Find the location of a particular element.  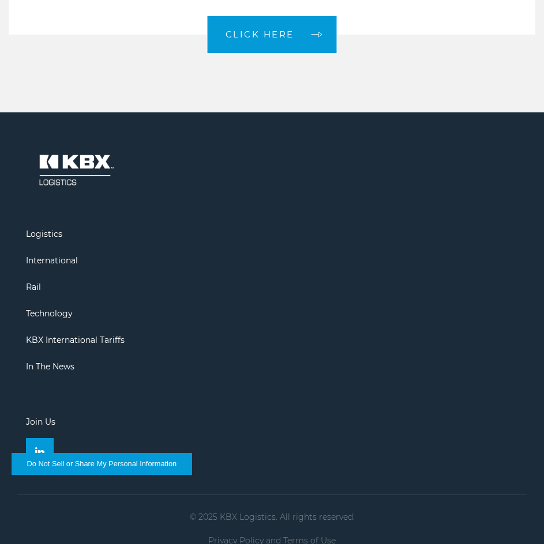

a: International is located at coordinates (52, 261).